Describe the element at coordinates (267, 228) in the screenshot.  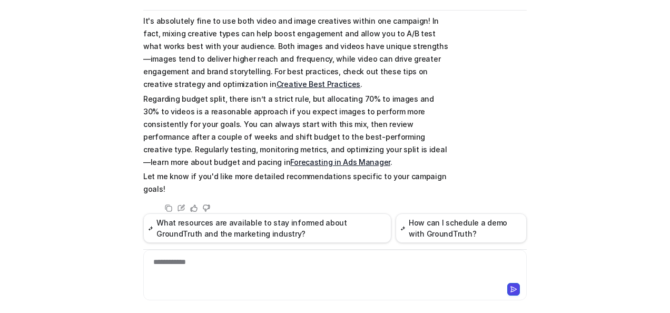
I see `button: What resources are available to stay informed about GroundTruth and the marketing industry?` at that location.